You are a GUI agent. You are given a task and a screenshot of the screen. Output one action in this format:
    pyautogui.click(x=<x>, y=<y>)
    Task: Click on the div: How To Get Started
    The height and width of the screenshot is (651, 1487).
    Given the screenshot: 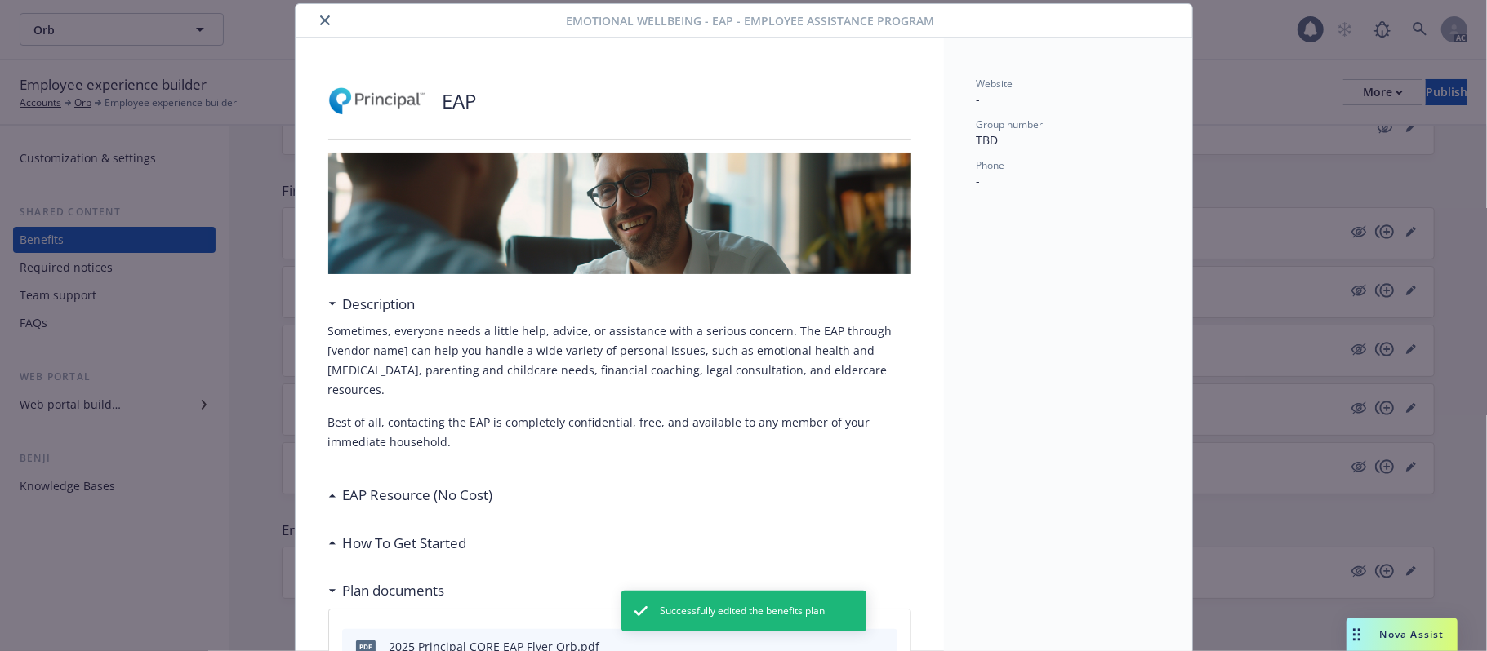 What is the action you would take?
    pyautogui.click(x=398, y=544)
    